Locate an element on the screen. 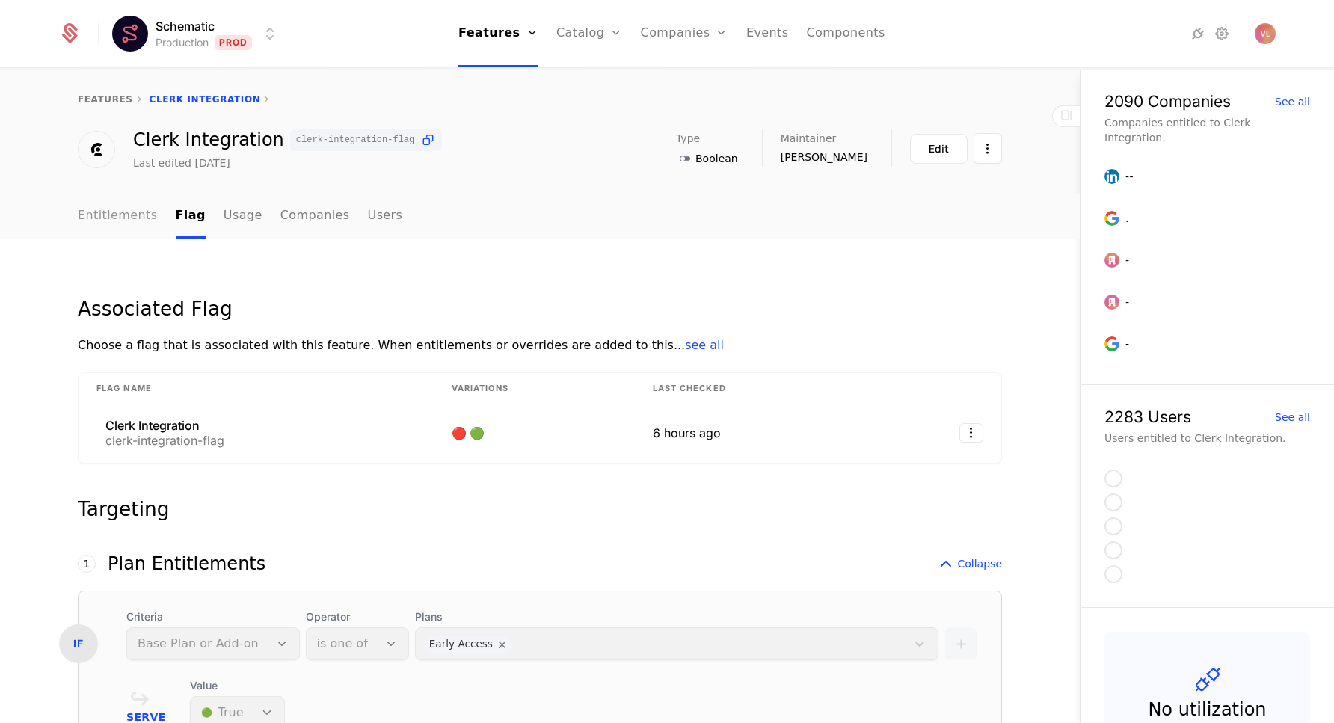  span: Criteria is located at coordinates (213, 617).